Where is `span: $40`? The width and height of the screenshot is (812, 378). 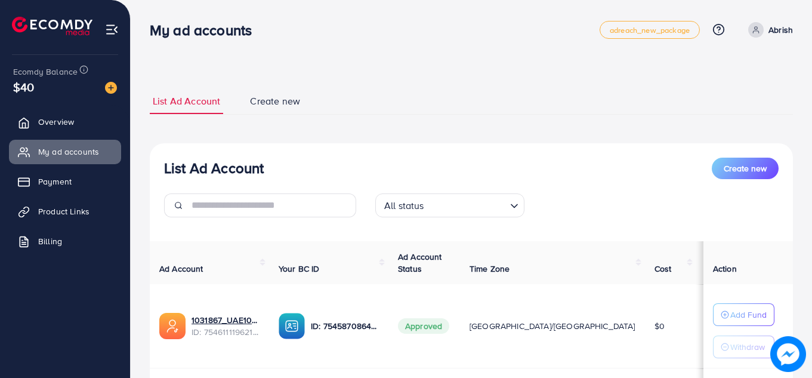
span: $40 is located at coordinates (23, 87).